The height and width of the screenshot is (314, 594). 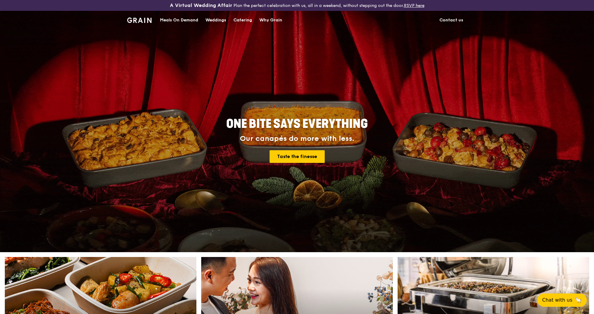 I want to click on a: Catering, so click(x=243, y=20).